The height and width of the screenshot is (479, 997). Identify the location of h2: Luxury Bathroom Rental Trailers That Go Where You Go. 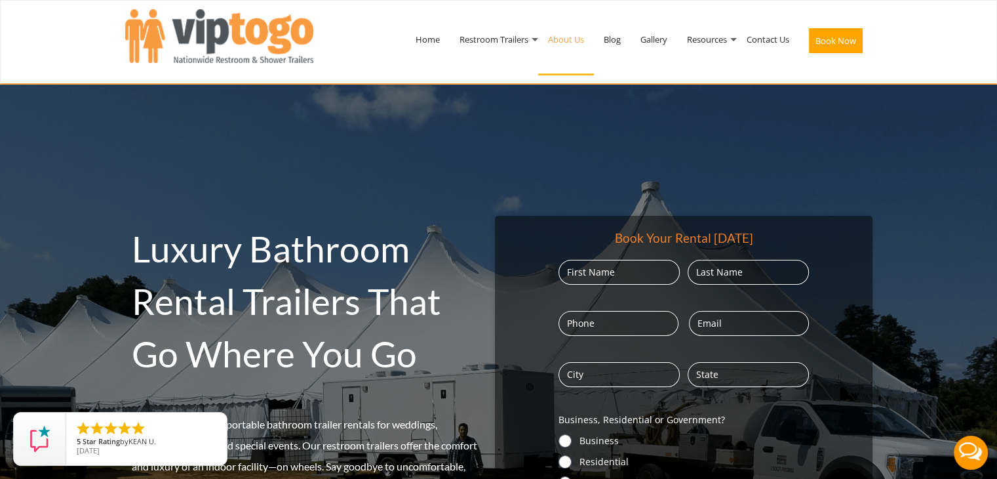
(310, 301).